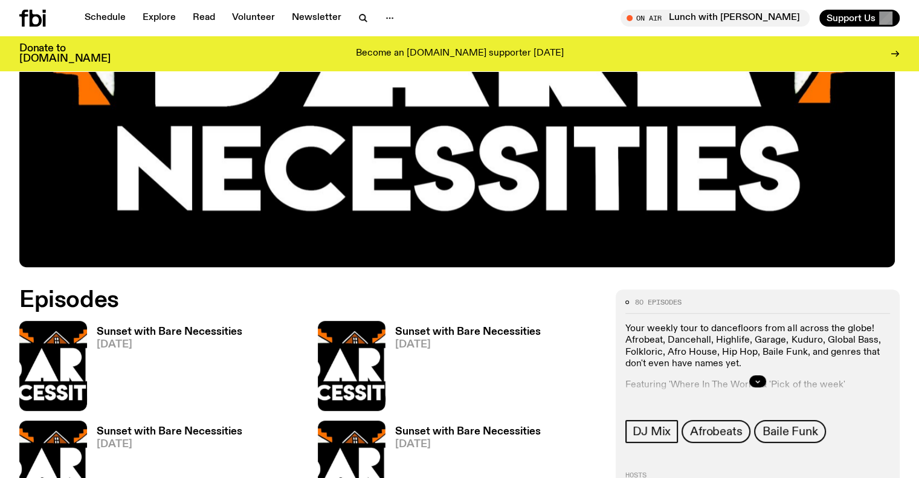 The image size is (919, 478). What do you see at coordinates (716, 432) in the screenshot?
I see `a: Afrobeats` at bounding box center [716, 432].